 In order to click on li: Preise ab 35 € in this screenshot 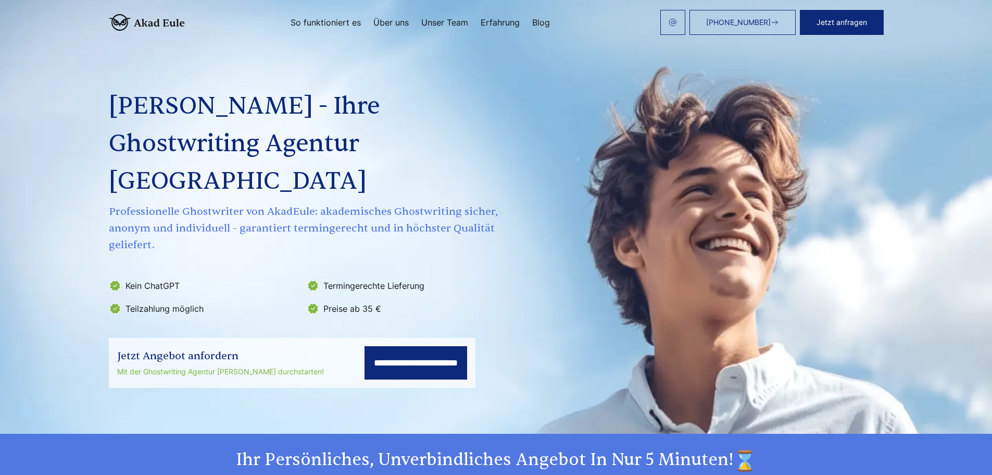, I will do `click(403, 308)`.